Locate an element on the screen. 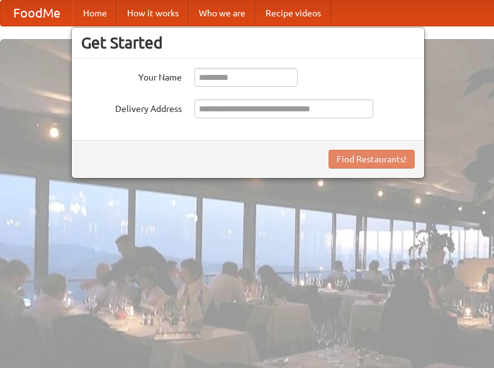  h3: Get Started is located at coordinates (248, 43).